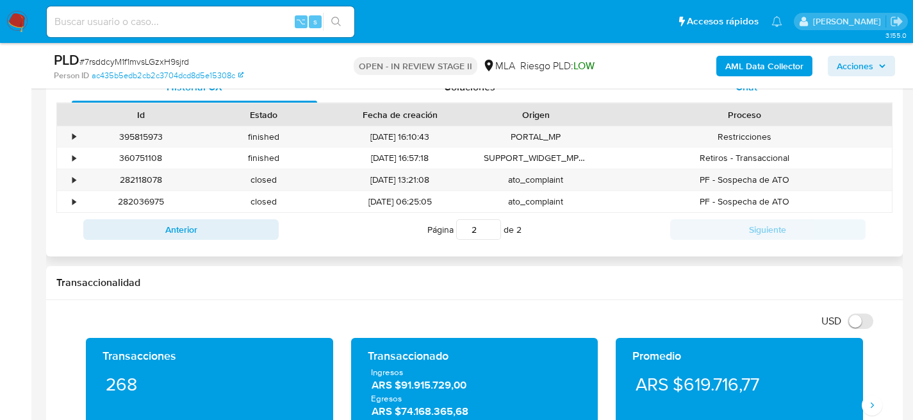  Describe the element at coordinates (141, 158) in the screenshot. I see `div: 360751108` at that location.